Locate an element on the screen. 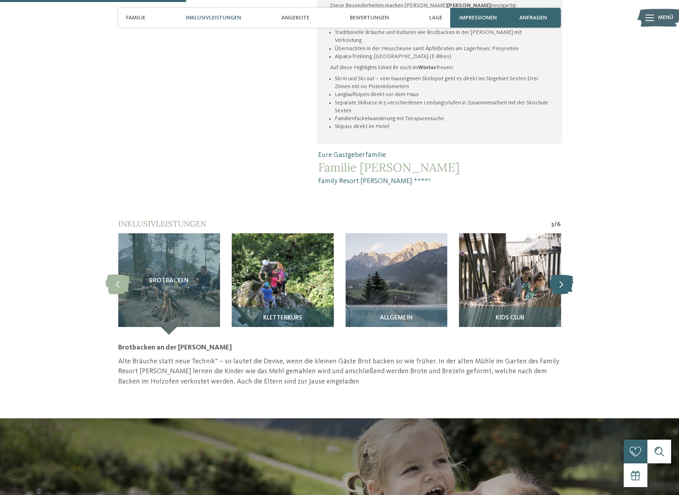  li: Langlaufloipen direkt vor dem Haus is located at coordinates (442, 94).